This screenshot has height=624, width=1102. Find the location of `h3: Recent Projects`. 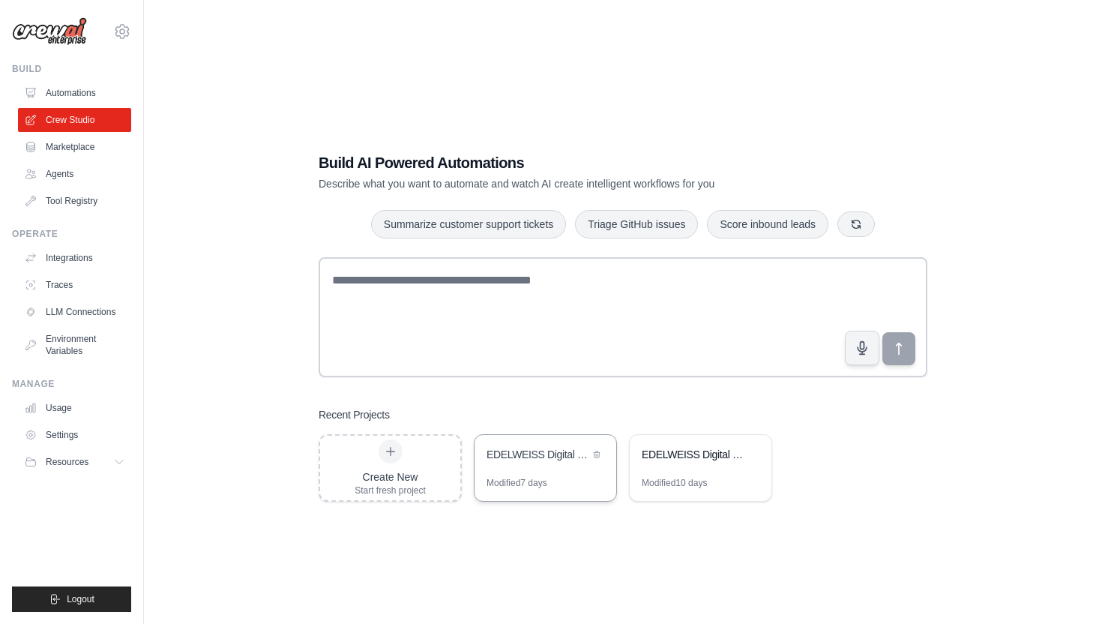

h3: Recent Projects is located at coordinates (354, 414).